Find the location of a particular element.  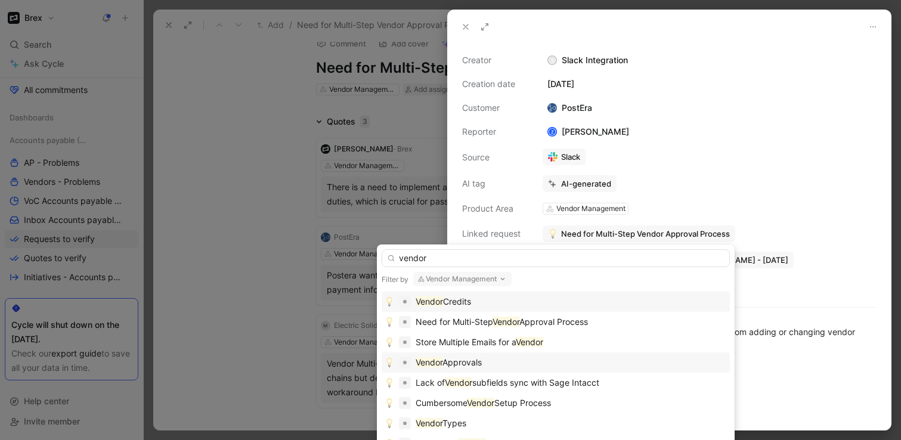

div: Filter by is located at coordinates (395, 280).